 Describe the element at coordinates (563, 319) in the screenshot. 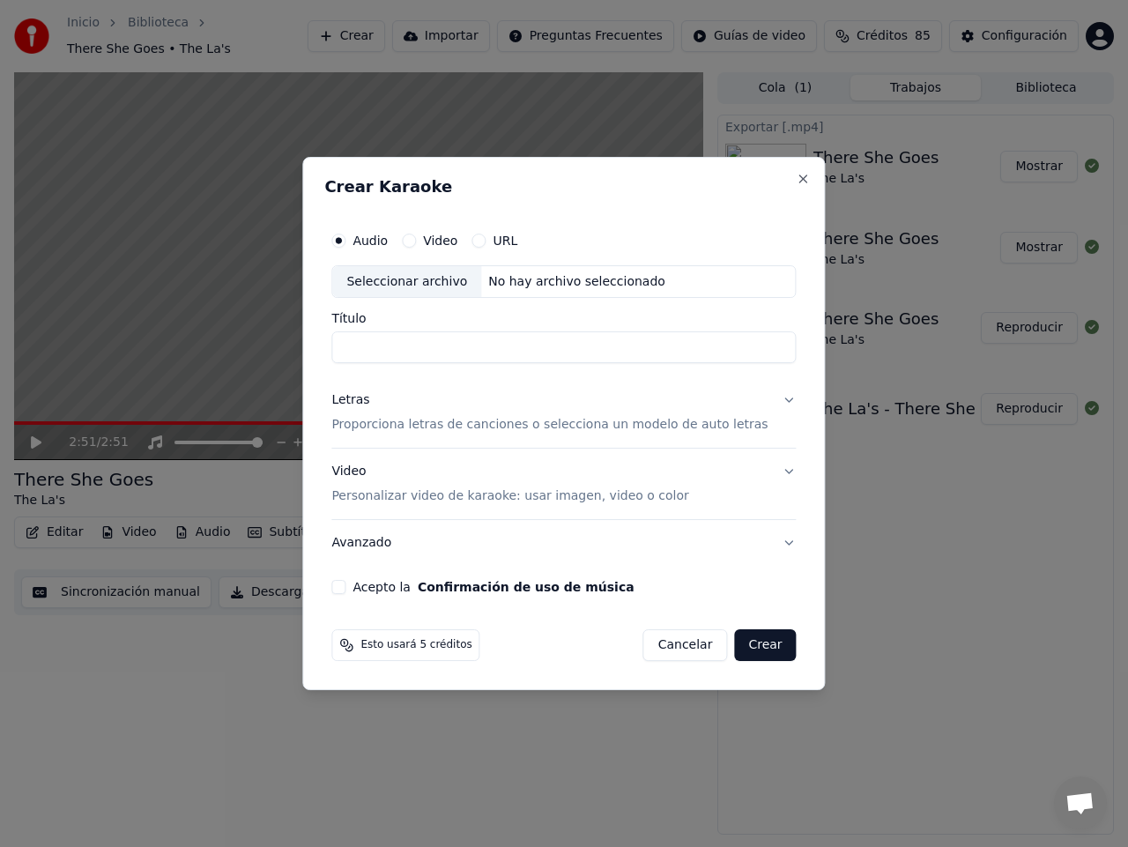

I see `label: Título` at that location.